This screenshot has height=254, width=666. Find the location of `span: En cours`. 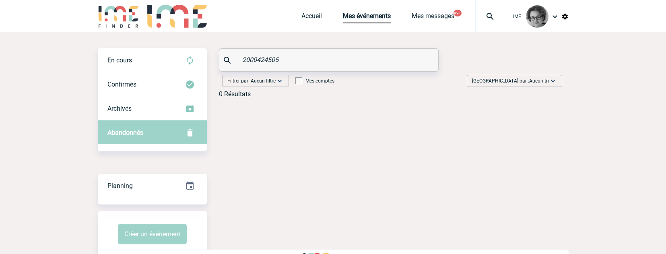

span: En cours is located at coordinates (120, 60).